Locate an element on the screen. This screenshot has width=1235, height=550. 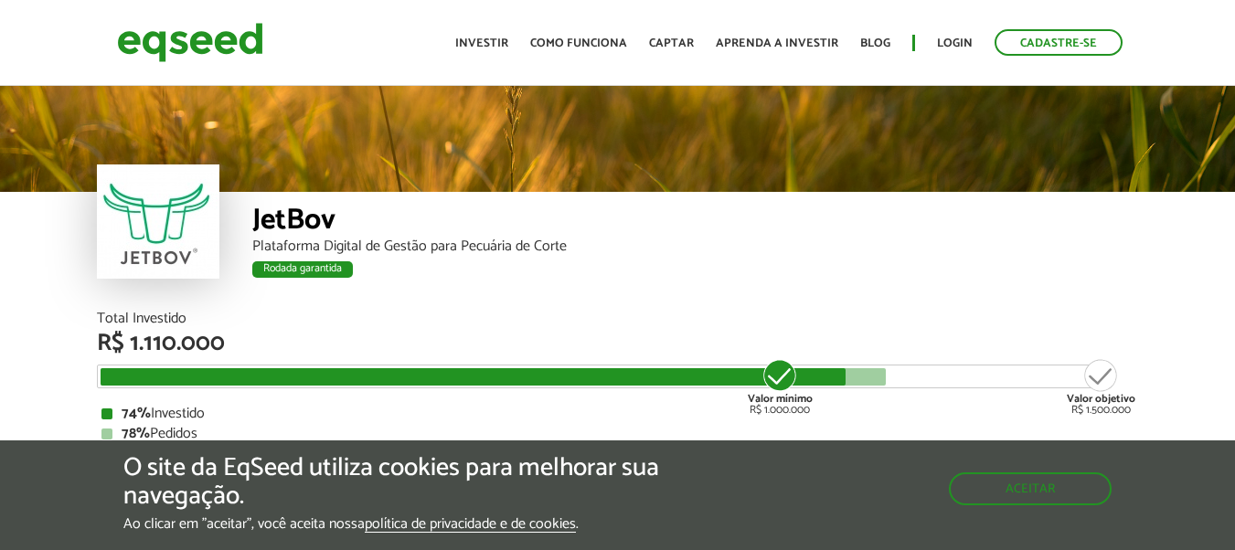
a: Aprenda a investir is located at coordinates (777, 43).